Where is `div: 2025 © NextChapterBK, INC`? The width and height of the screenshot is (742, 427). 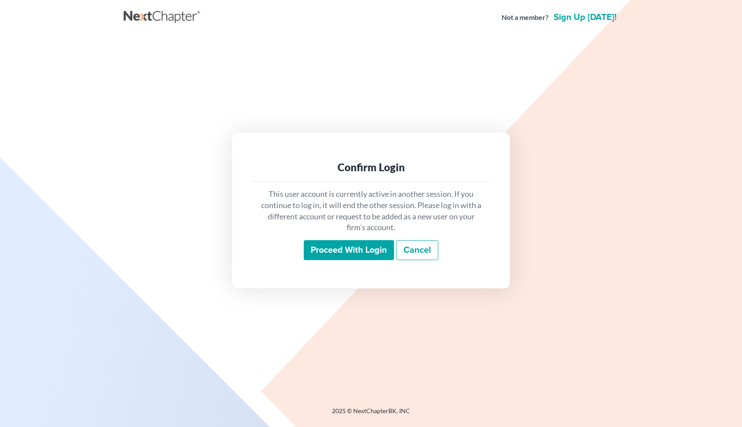
div: 2025 © NextChapterBK, INC is located at coordinates (371, 415).